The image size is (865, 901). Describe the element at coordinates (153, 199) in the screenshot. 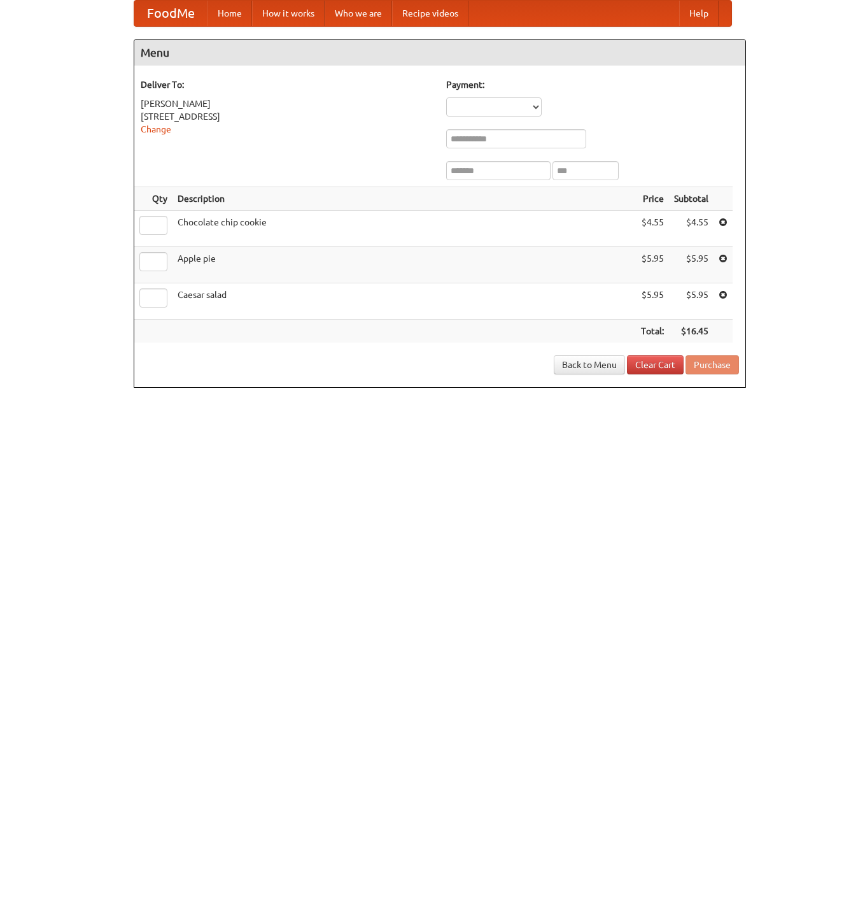

I see `th: Qty` at that location.